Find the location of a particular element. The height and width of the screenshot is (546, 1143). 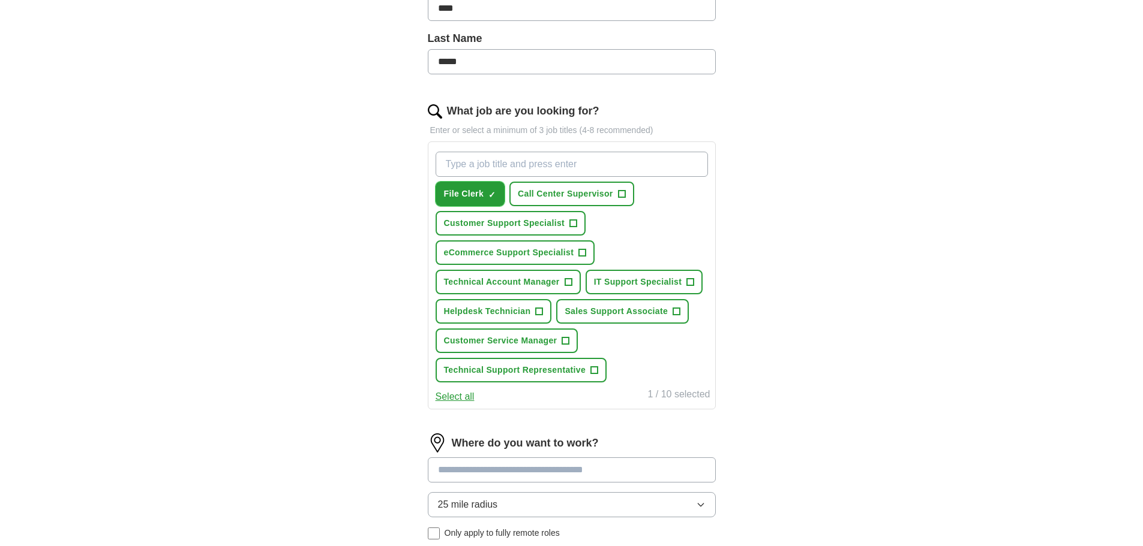

span: IT Support Specialist is located at coordinates (638, 282).